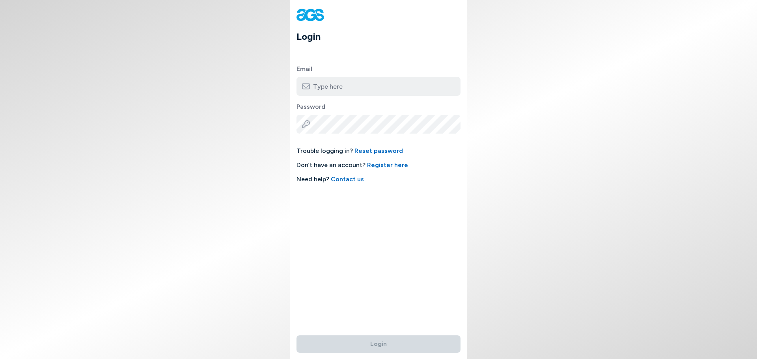  I want to click on input: Type here, so click(379, 86).